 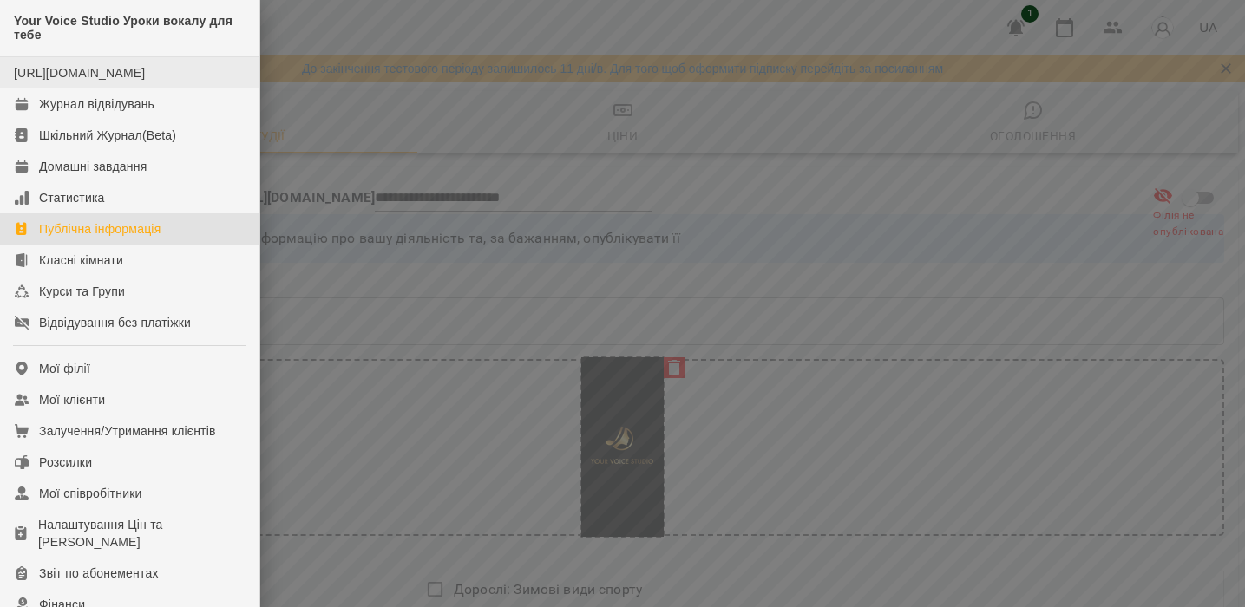 What do you see at coordinates (81, 260) in the screenshot?
I see `div: Класні кімнати` at bounding box center [81, 260].